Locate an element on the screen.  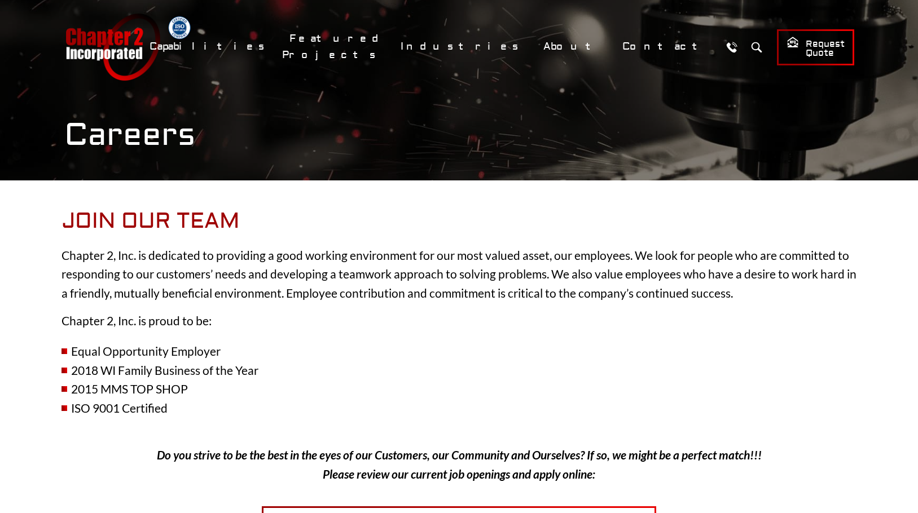
a: Chapter 2 Incorporated is located at coordinates (112, 47).